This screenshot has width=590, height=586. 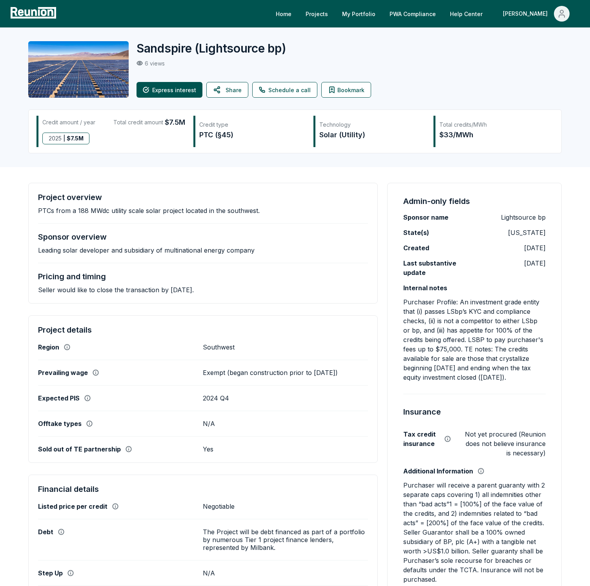 I want to click on div: Credit type, so click(x=252, y=125).